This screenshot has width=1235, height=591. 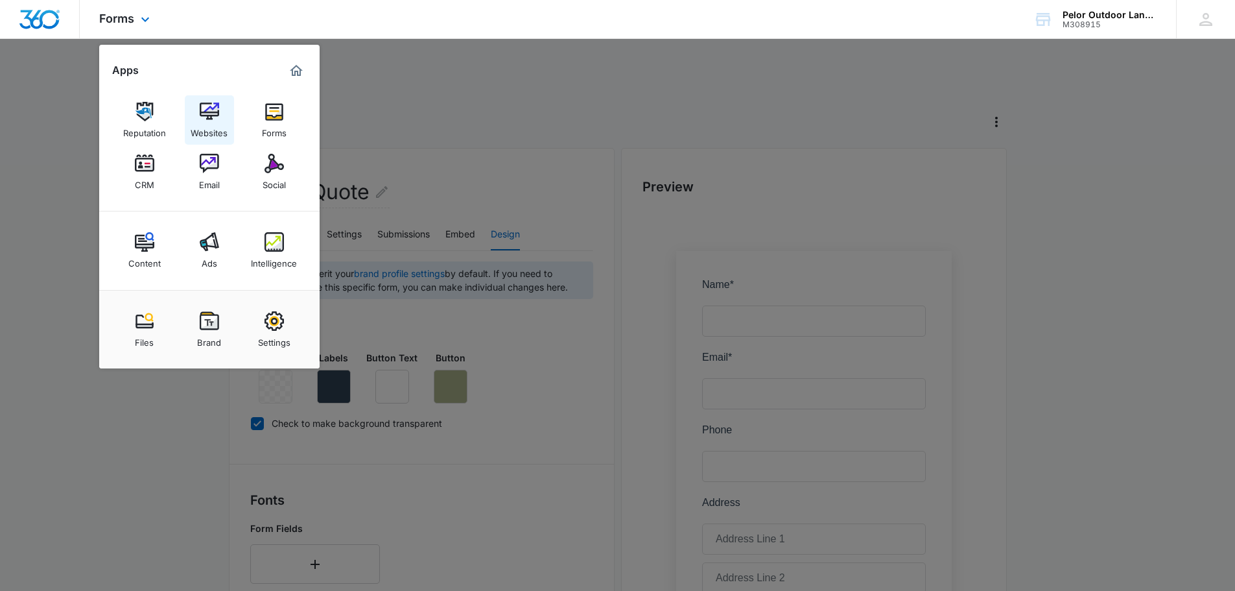 I want to click on a: Intelligence, so click(x=274, y=250).